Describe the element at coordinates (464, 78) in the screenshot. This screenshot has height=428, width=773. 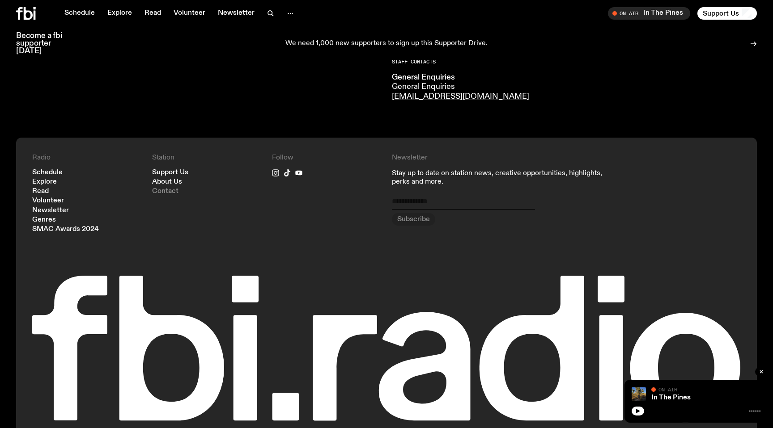
I see `h3: General Enquiries` at that location.